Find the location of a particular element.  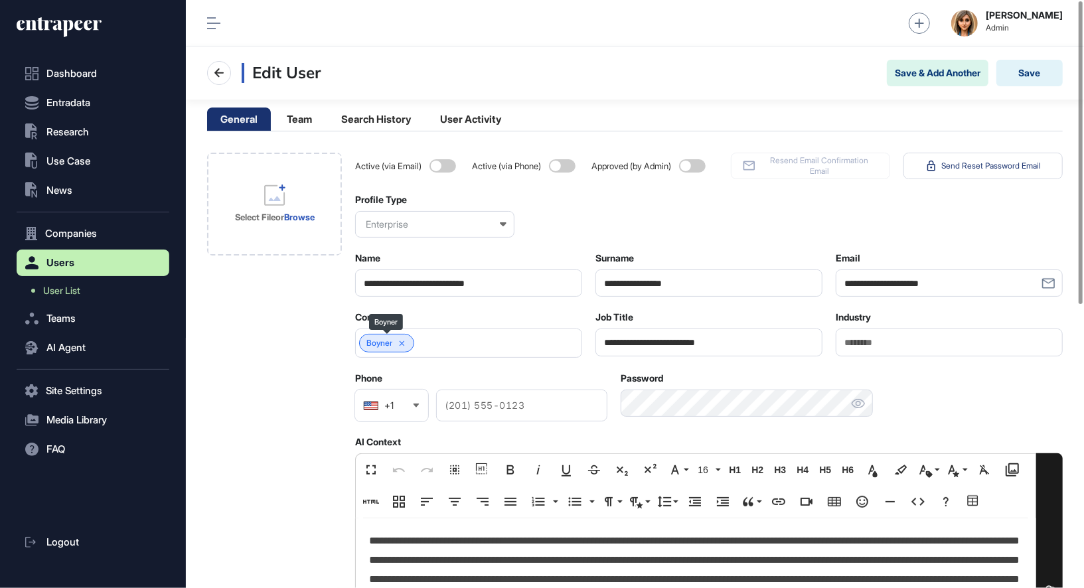

button: Insert Link (⌘K) is located at coordinates (779, 502).